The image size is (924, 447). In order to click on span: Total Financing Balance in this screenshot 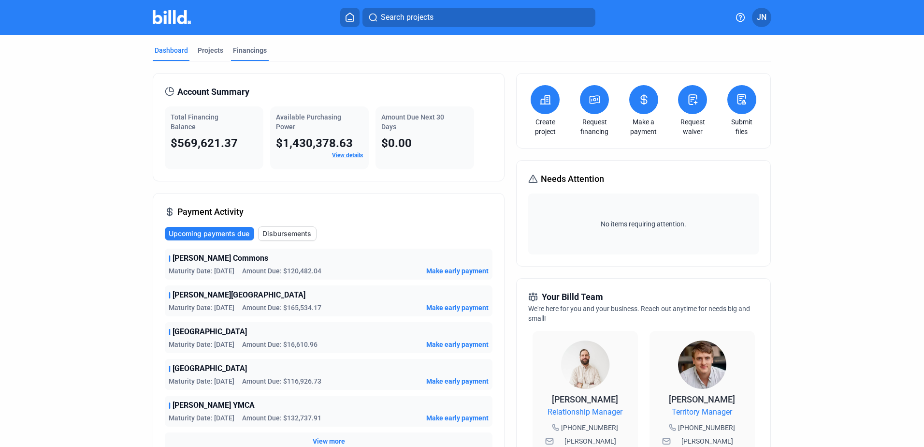, I will do `click(194, 122)`.